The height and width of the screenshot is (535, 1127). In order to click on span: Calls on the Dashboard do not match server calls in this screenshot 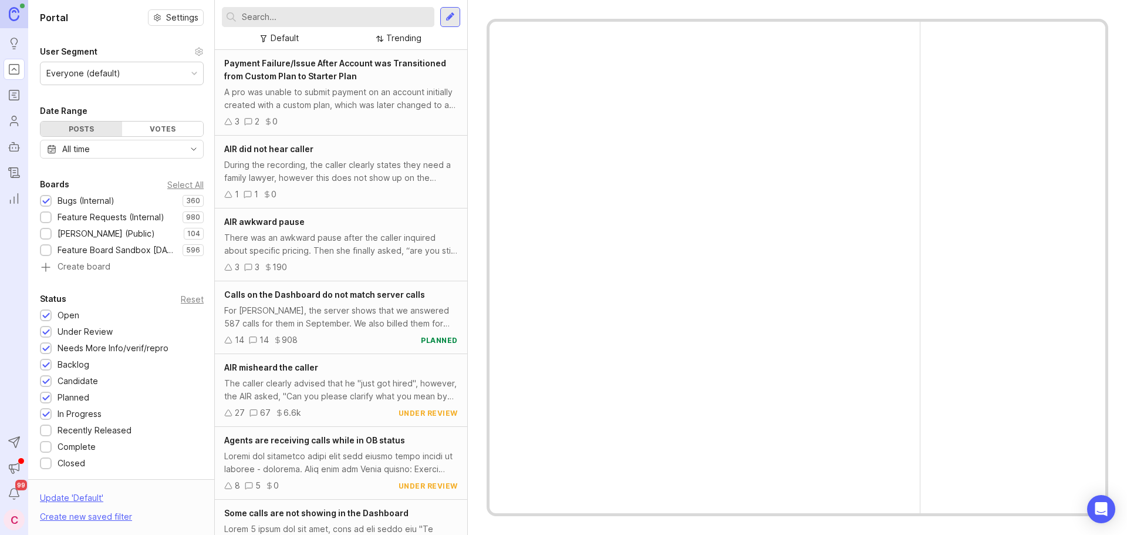, I will do `click(324, 294)`.